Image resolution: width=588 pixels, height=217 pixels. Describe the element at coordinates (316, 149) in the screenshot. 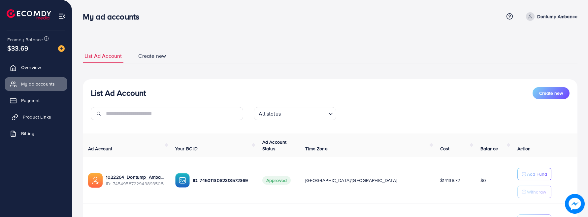

I see `span: Time Zone` at that location.